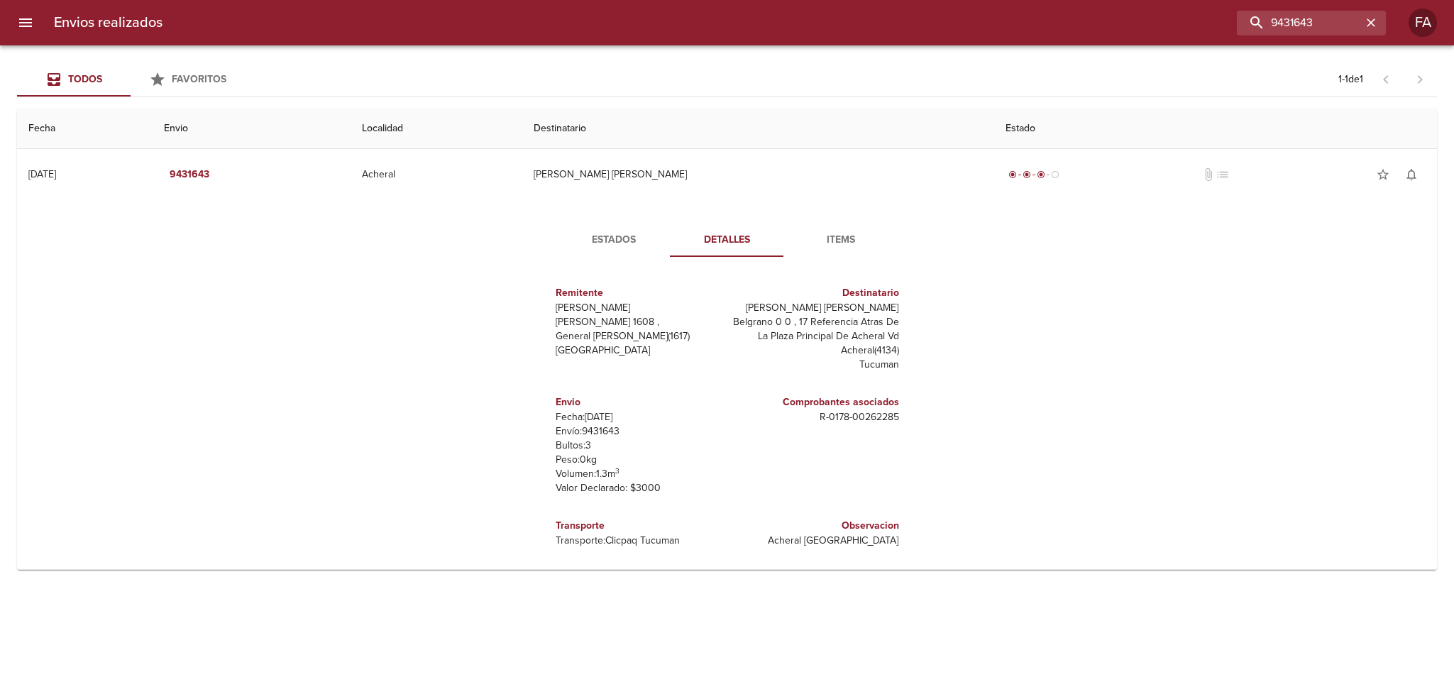 Image resolution: width=1454 pixels, height=682 pixels. I want to click on div: Abrir información de usuario, so click(1422, 23).